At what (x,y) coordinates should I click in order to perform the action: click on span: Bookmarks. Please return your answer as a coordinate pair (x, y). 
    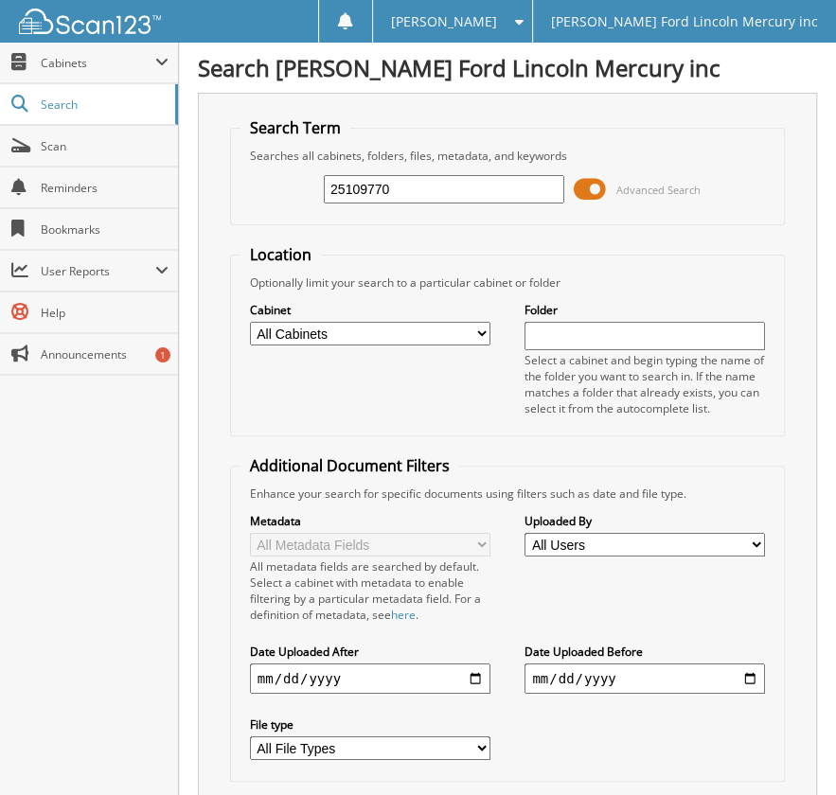
    Looking at the image, I should click on (104, 229).